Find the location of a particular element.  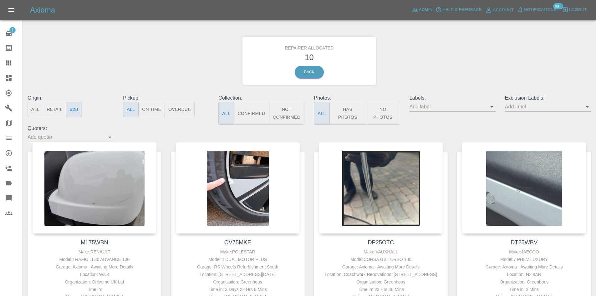

div: Make: RENAULT is located at coordinates (94, 251).